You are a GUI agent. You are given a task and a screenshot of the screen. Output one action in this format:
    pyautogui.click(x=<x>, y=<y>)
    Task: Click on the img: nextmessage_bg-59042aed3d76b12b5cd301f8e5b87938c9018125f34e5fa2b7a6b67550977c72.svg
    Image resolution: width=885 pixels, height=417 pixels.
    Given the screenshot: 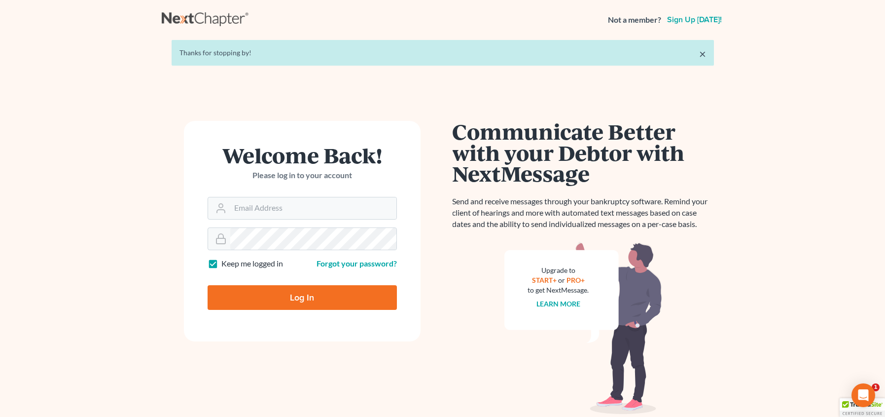 What is the action you would take?
    pyautogui.click(x=584, y=328)
    